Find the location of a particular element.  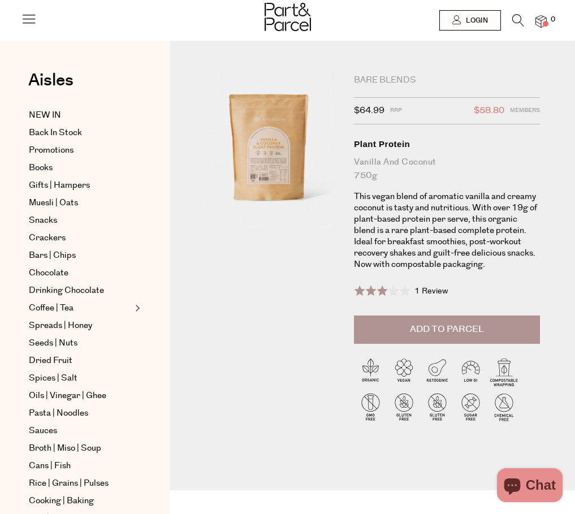

div: Plant Protein is located at coordinates (447, 144).